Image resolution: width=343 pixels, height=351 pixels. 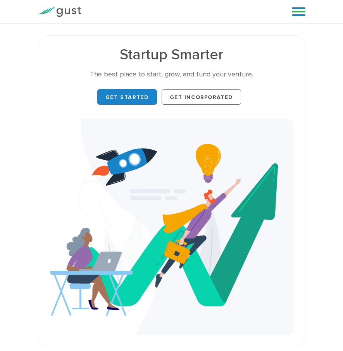 What do you see at coordinates (60, 12) in the screenshot?
I see `img: Gust Logo` at bounding box center [60, 12].